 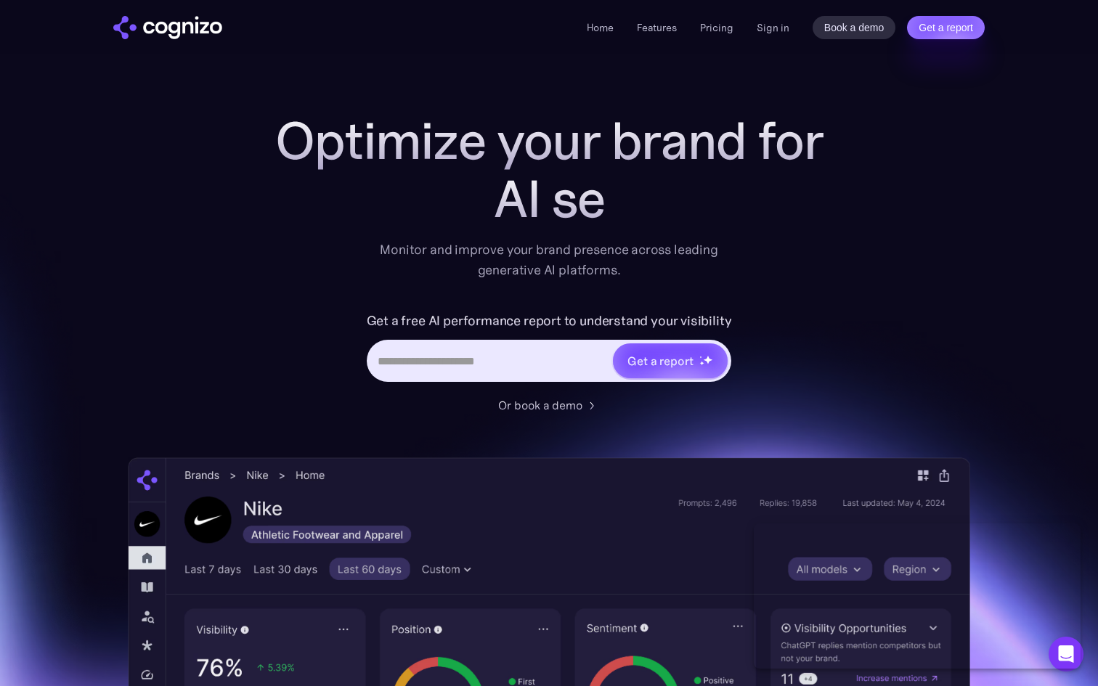 I want to click on a: home, so click(x=168, y=28).